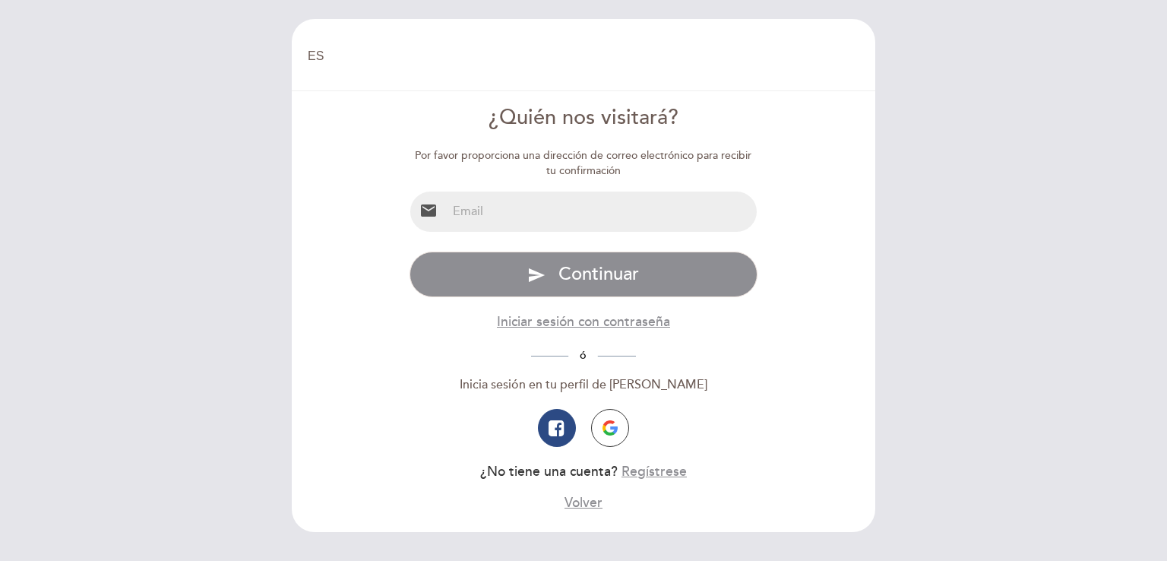 This screenshot has width=1167, height=561. I want to click on i: email, so click(429, 211).